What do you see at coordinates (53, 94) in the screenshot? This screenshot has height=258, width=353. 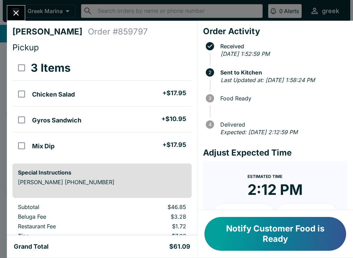 I see `h5: Chicken Salad` at bounding box center [53, 94].